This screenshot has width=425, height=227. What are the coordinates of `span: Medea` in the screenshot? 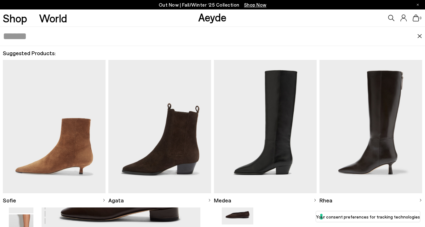 It's located at (222, 200).